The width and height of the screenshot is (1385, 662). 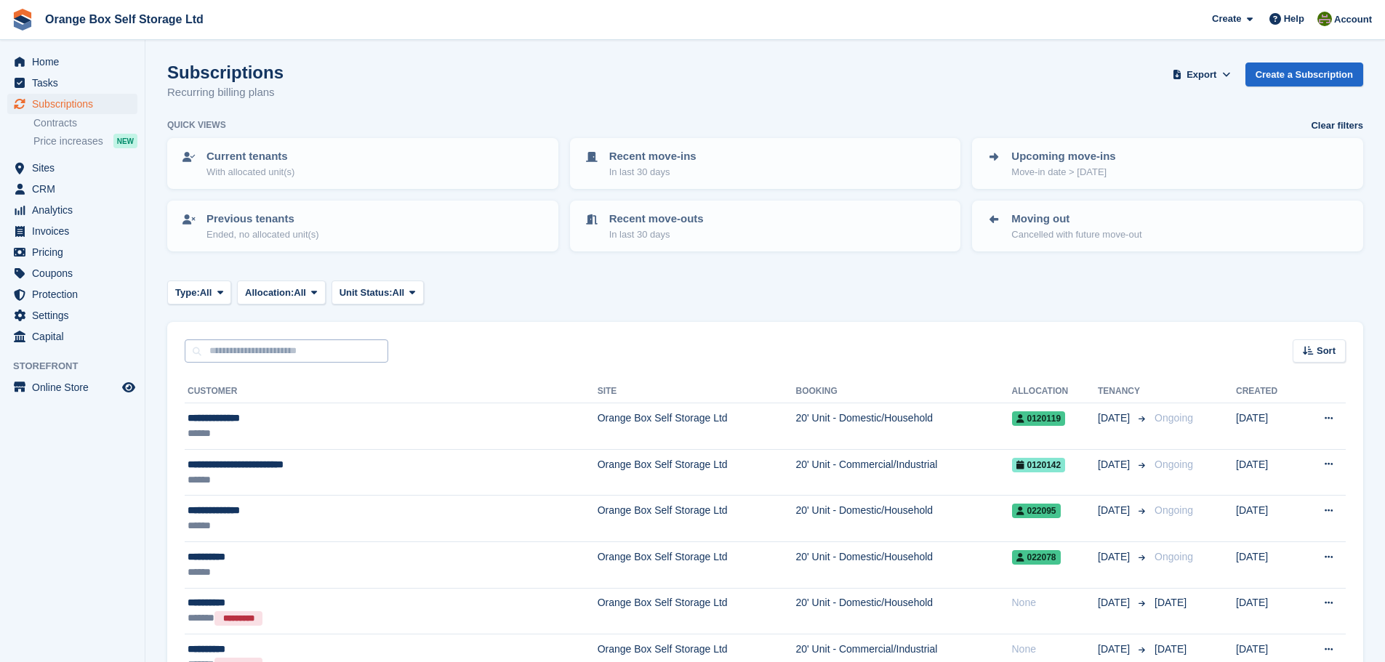 I want to click on th: Allocation, so click(x=1055, y=392).